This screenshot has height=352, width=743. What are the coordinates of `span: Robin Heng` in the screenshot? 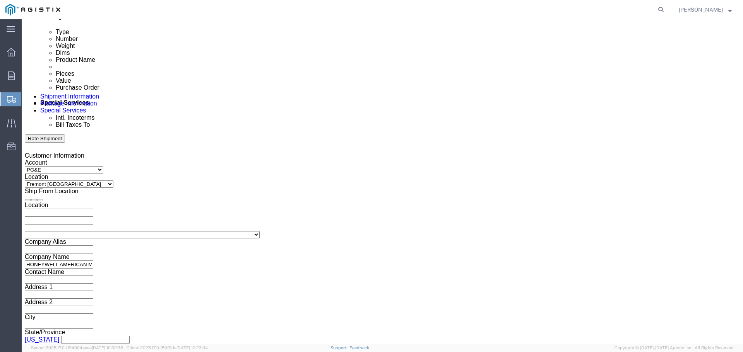 It's located at (701, 10).